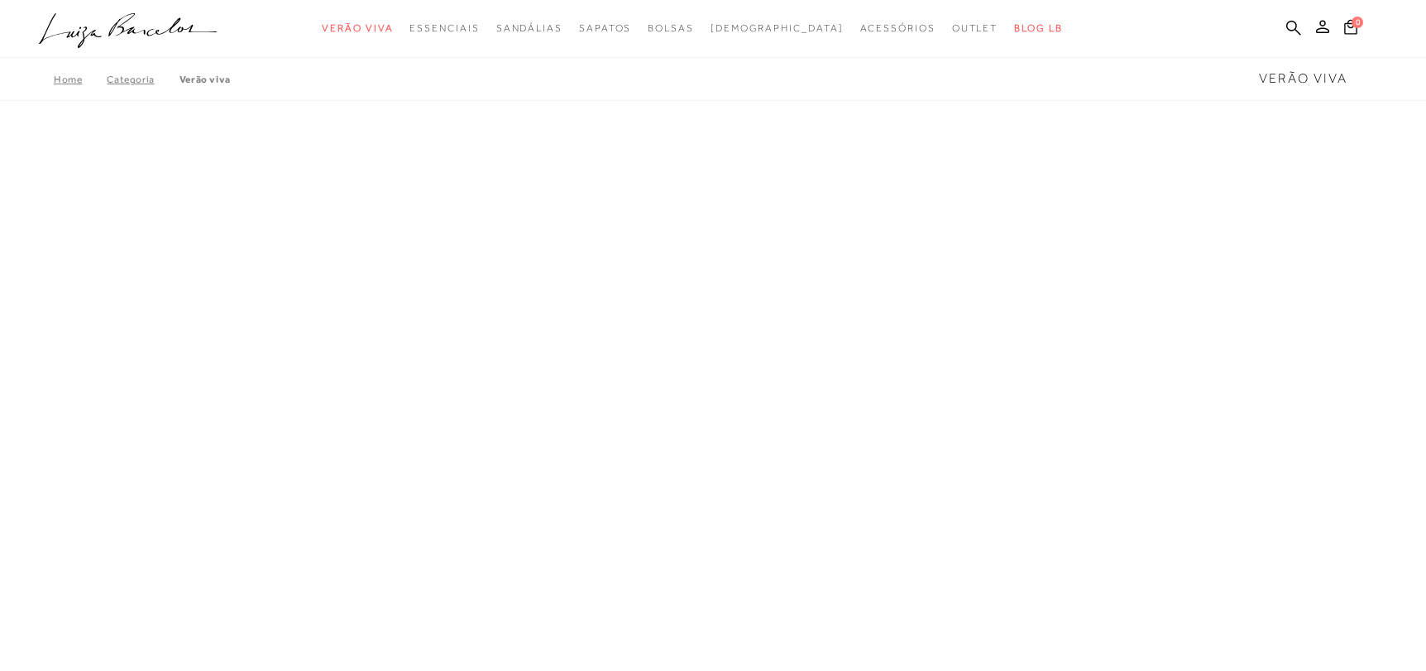 This screenshot has height=671, width=1426. I want to click on span: Outlet, so click(975, 28).